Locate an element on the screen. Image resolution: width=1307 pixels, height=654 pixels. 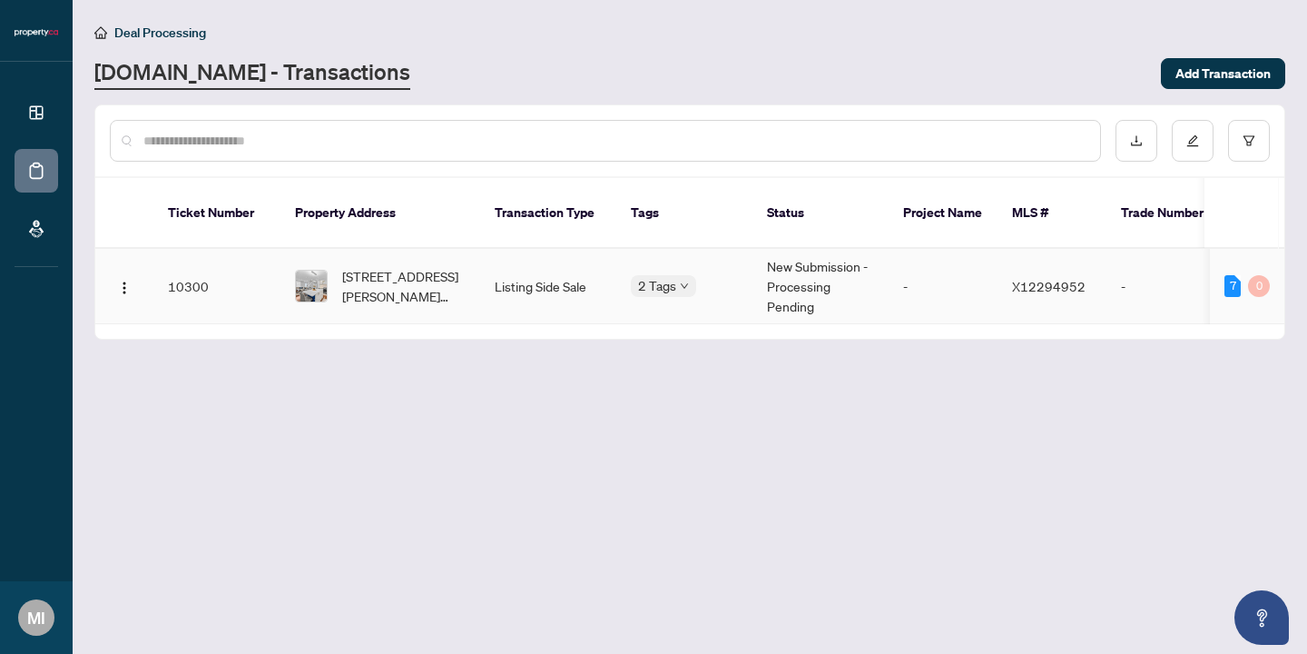
th: Ticket Number is located at coordinates (217, 213).